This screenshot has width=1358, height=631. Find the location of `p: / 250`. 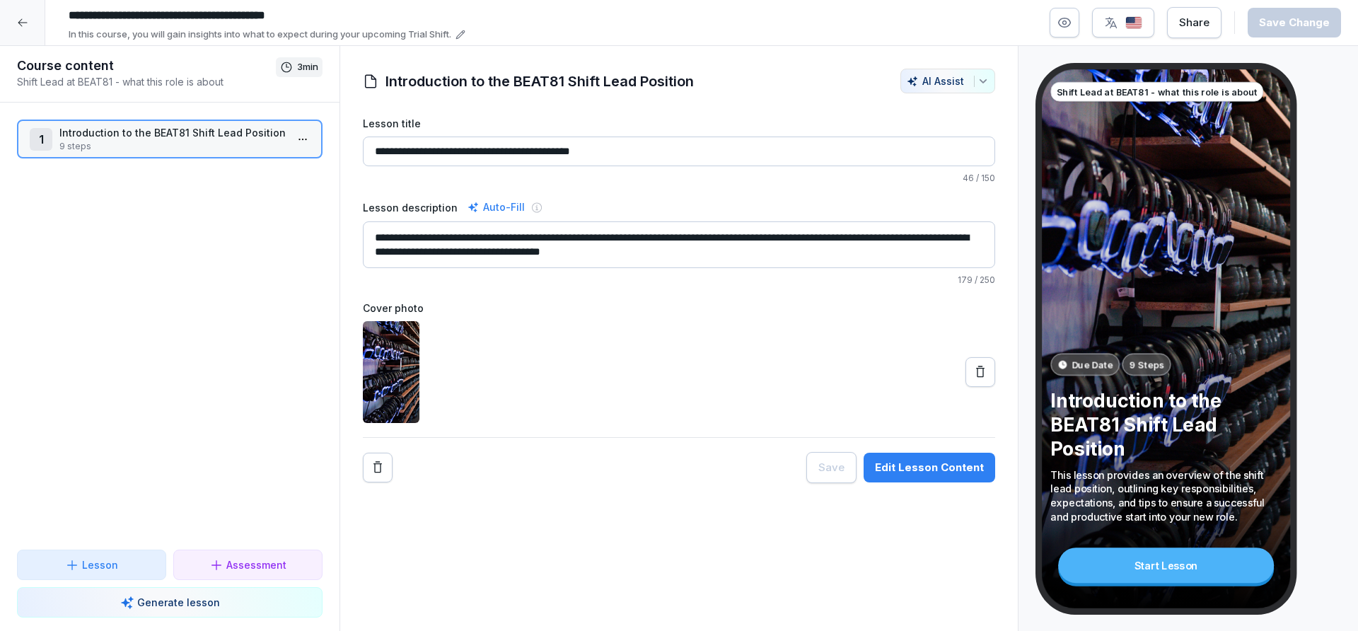

p: / 250 is located at coordinates (679, 280).